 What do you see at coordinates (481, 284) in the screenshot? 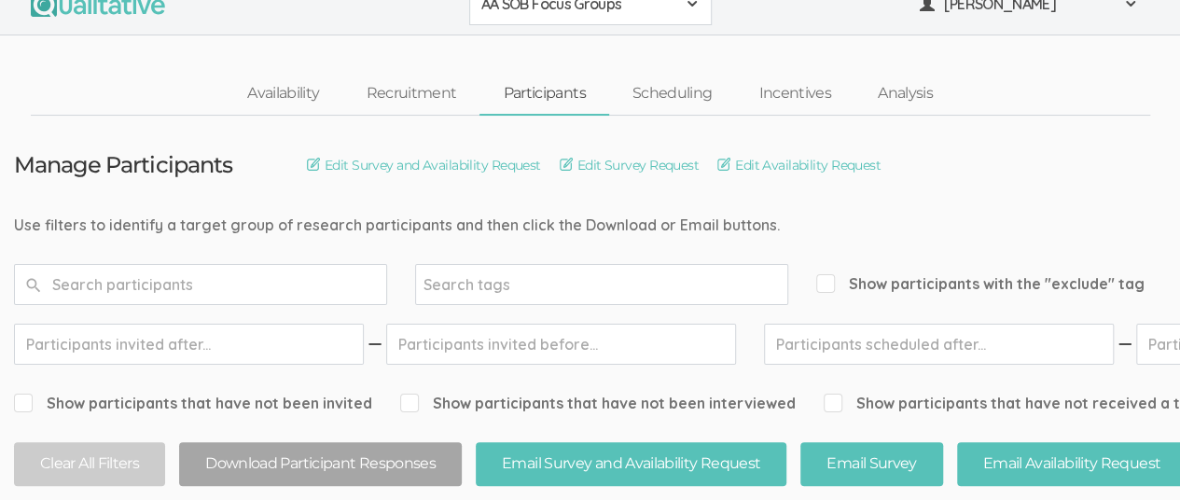
I see `input: Search tags` at bounding box center [481, 284].